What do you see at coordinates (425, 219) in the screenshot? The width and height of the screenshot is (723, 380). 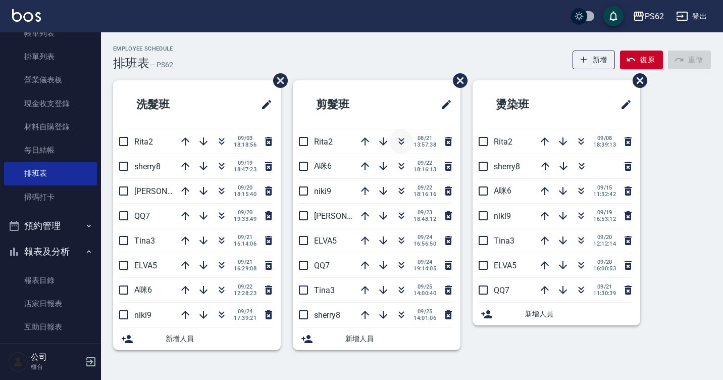 I see `span: 18:48:12` at bounding box center [425, 219].